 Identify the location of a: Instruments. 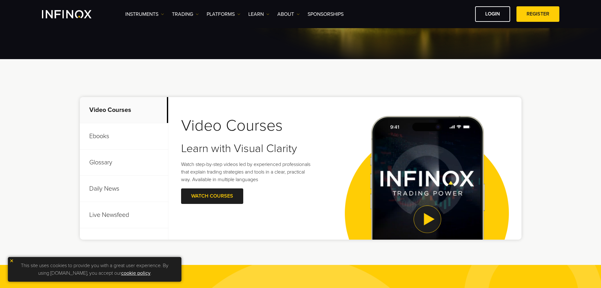
(145, 14).